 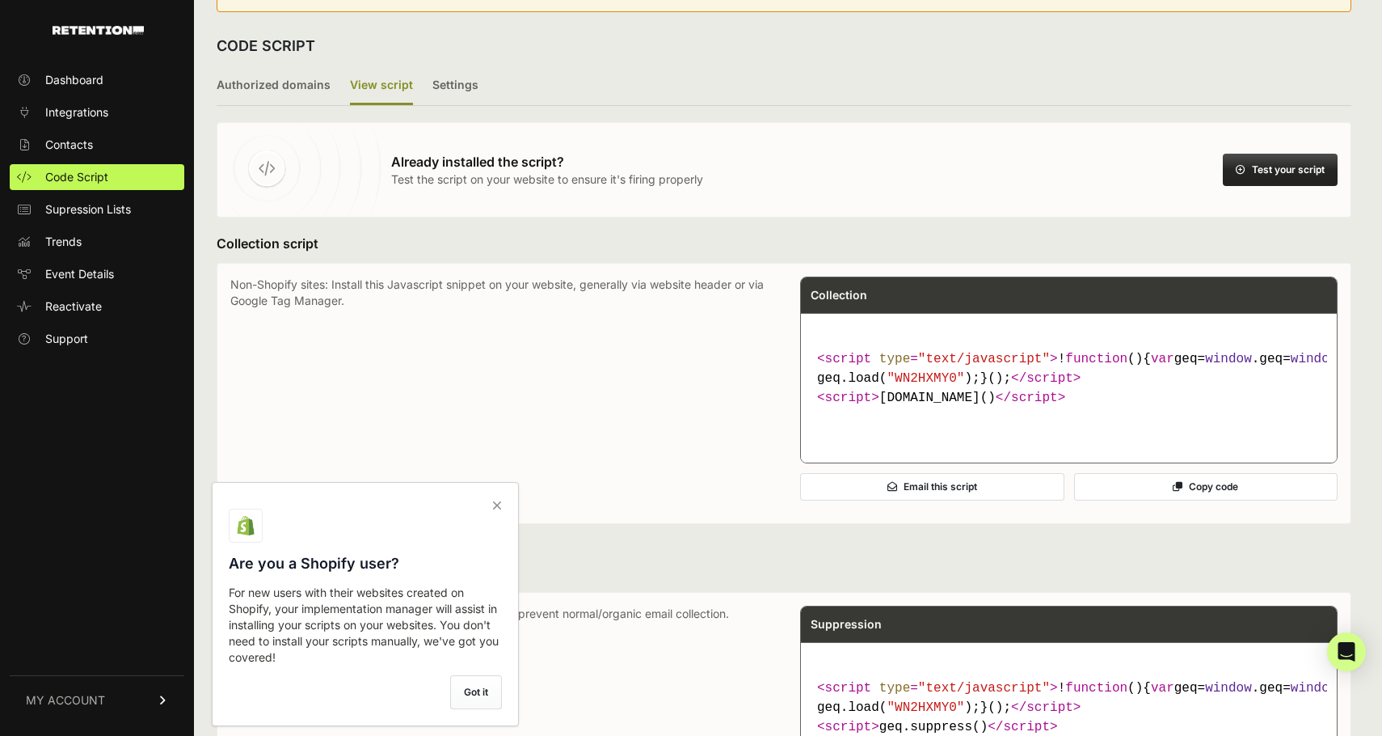 What do you see at coordinates (97, 112) in the screenshot?
I see `a: Integrations` at bounding box center [97, 112].